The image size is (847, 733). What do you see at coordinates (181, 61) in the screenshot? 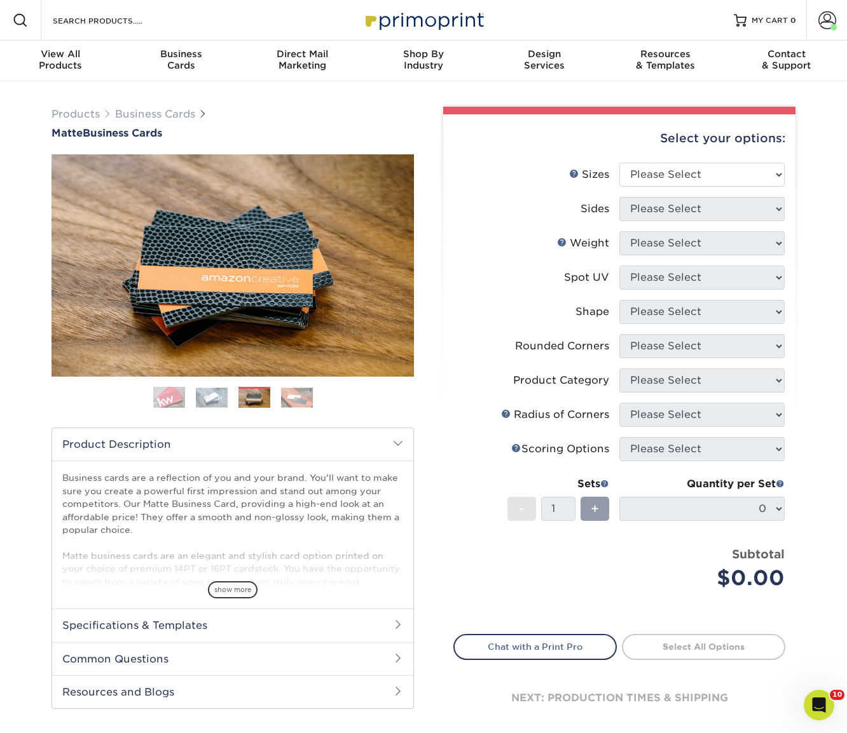
I see `a: BusinessCards` at bounding box center [181, 61].